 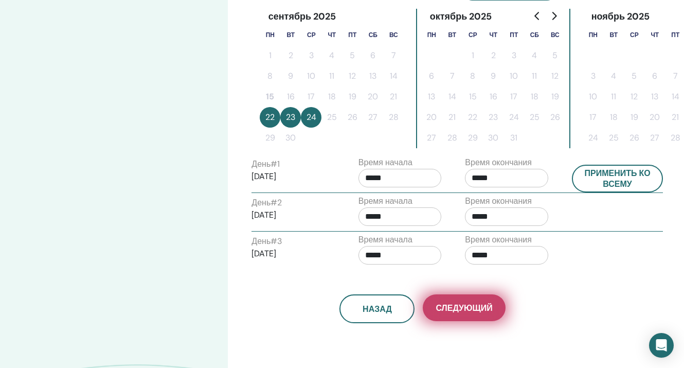 I want to click on button: 23, so click(x=290, y=117).